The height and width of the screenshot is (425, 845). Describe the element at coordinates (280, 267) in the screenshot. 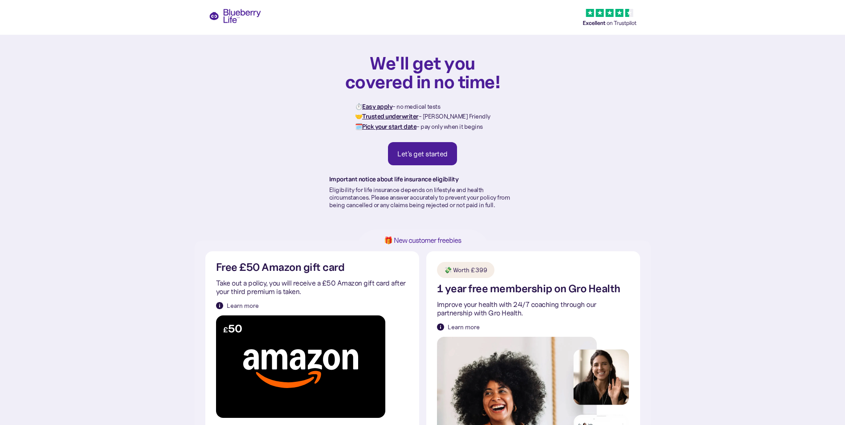

I see `h2: Free £50 Amazon gift card` at that location.